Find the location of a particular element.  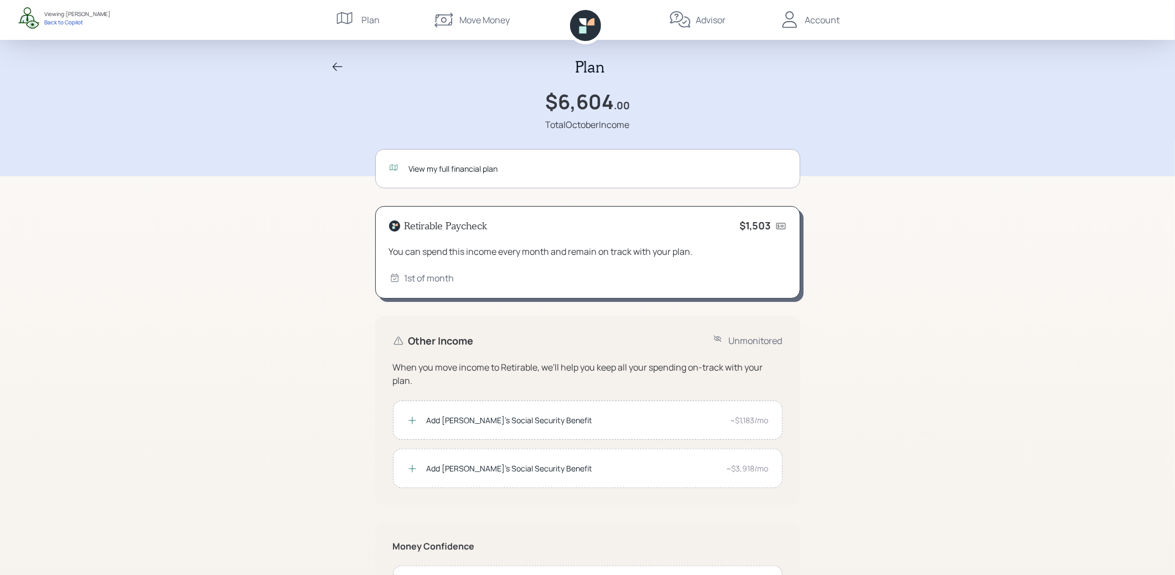

div: Back to Copilot is located at coordinates (77, 22).